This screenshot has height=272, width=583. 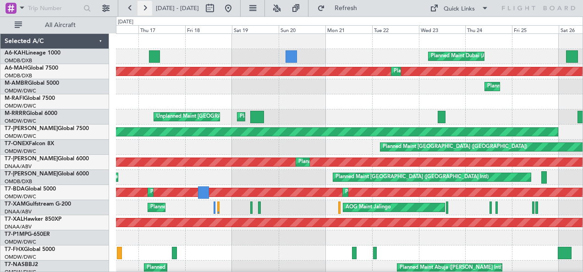 What do you see at coordinates (17, 144) in the screenshot?
I see `span: T7-ONEX` at bounding box center [17, 144].